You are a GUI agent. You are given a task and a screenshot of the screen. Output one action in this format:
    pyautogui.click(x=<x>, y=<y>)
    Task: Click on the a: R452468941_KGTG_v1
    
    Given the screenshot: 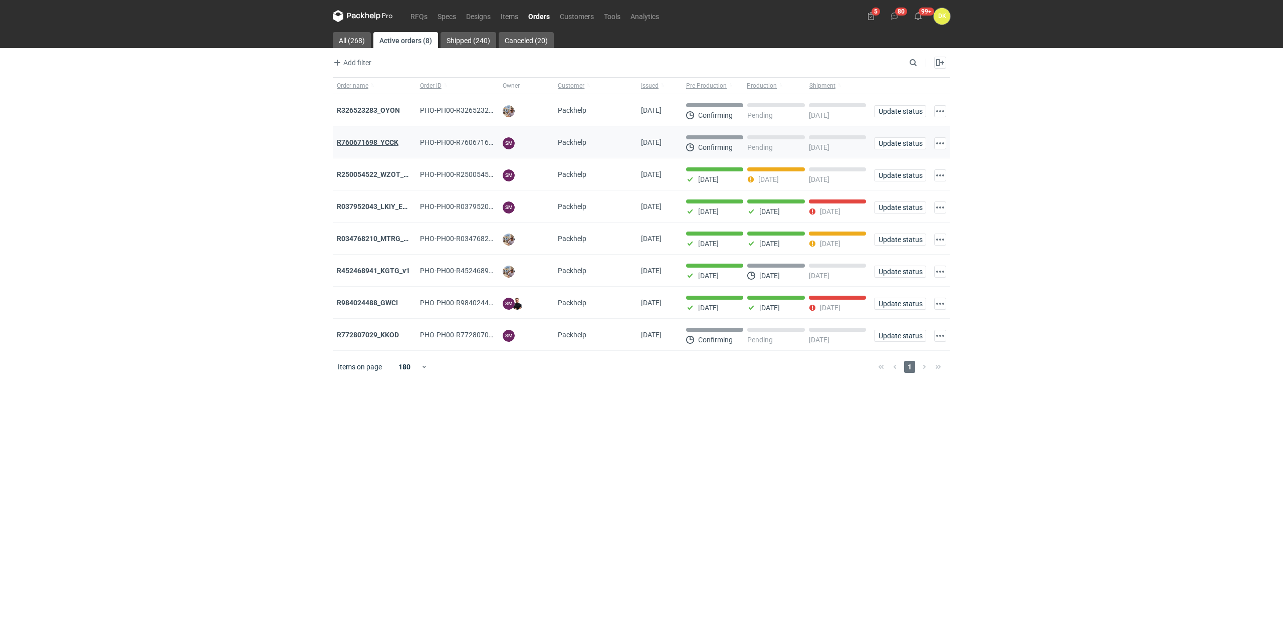 What is the action you would take?
    pyautogui.click(x=373, y=271)
    